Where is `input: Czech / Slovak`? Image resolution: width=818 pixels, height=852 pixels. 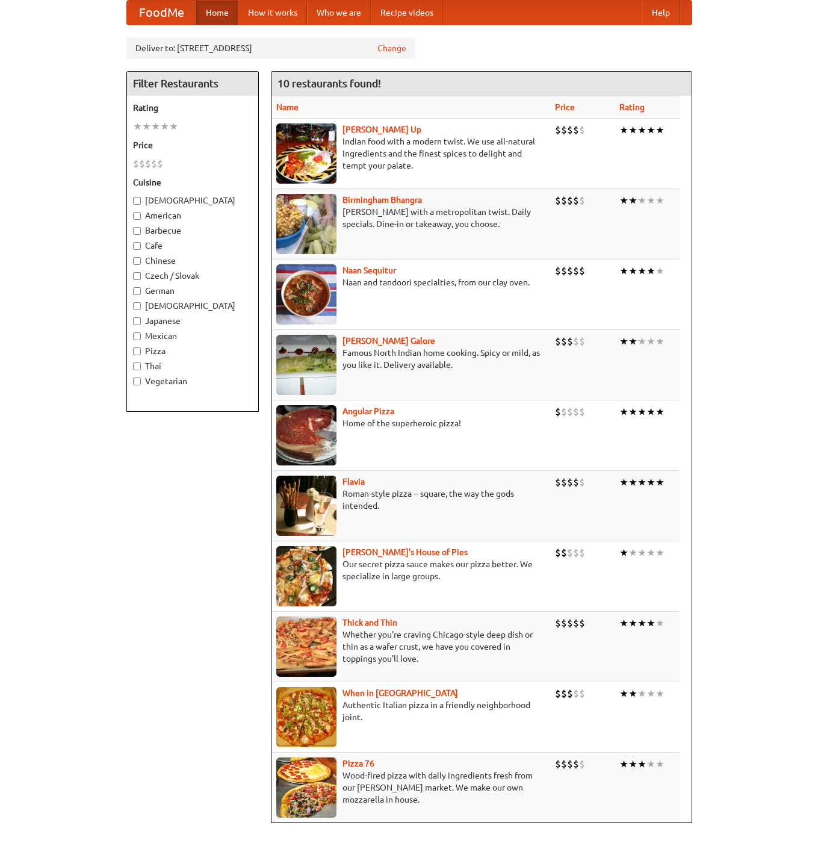
input: Czech / Slovak is located at coordinates (137, 276).